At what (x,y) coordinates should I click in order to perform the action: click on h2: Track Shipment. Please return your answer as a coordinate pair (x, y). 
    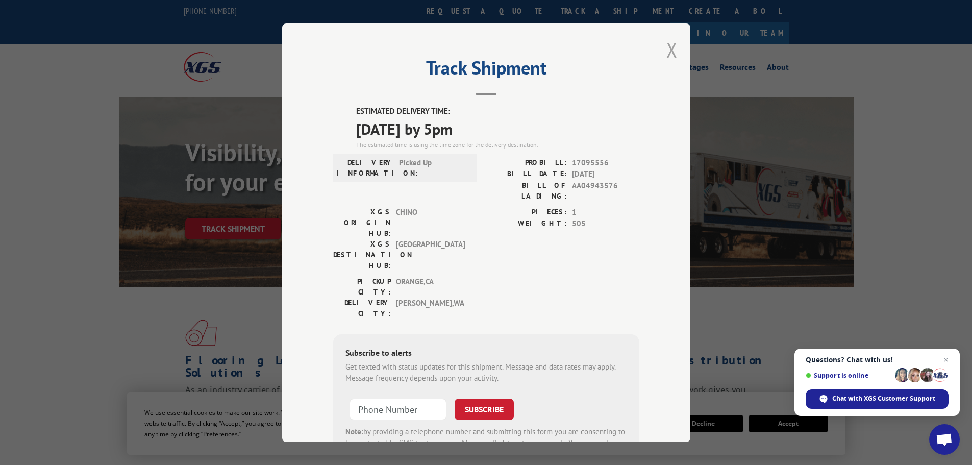
    Looking at the image, I should click on (486, 70).